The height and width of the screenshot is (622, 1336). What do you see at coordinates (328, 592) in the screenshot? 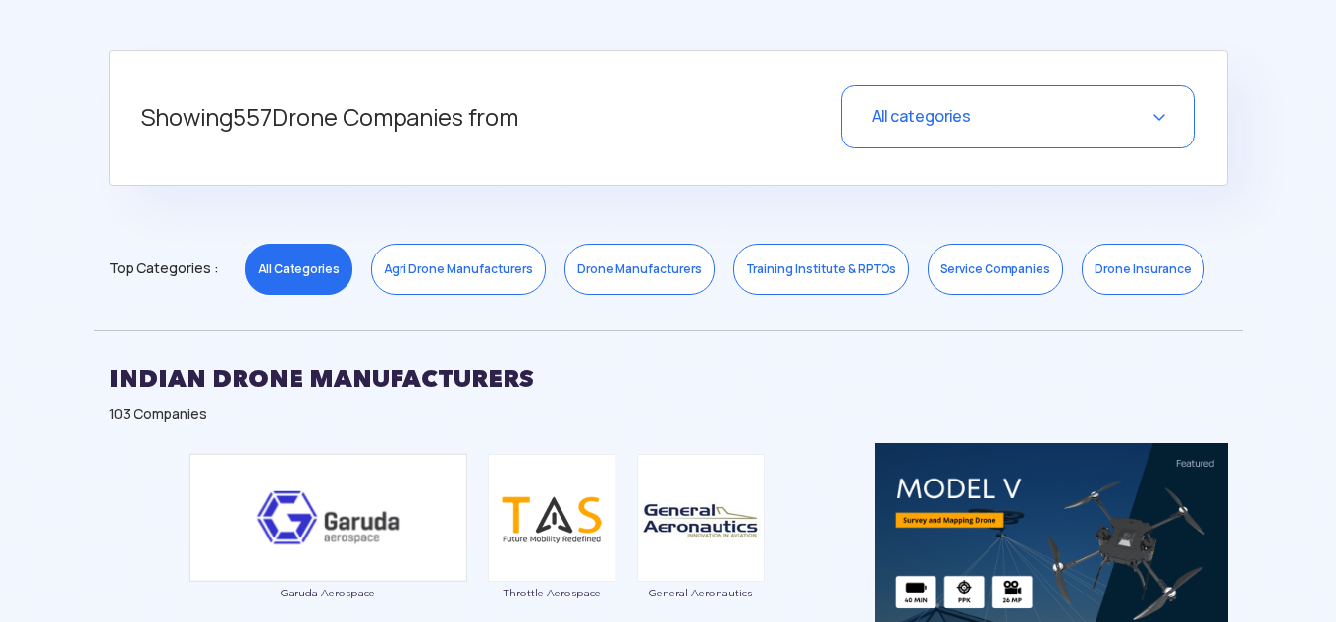
I see `span: Garuda Aerospace` at bounding box center [328, 592].